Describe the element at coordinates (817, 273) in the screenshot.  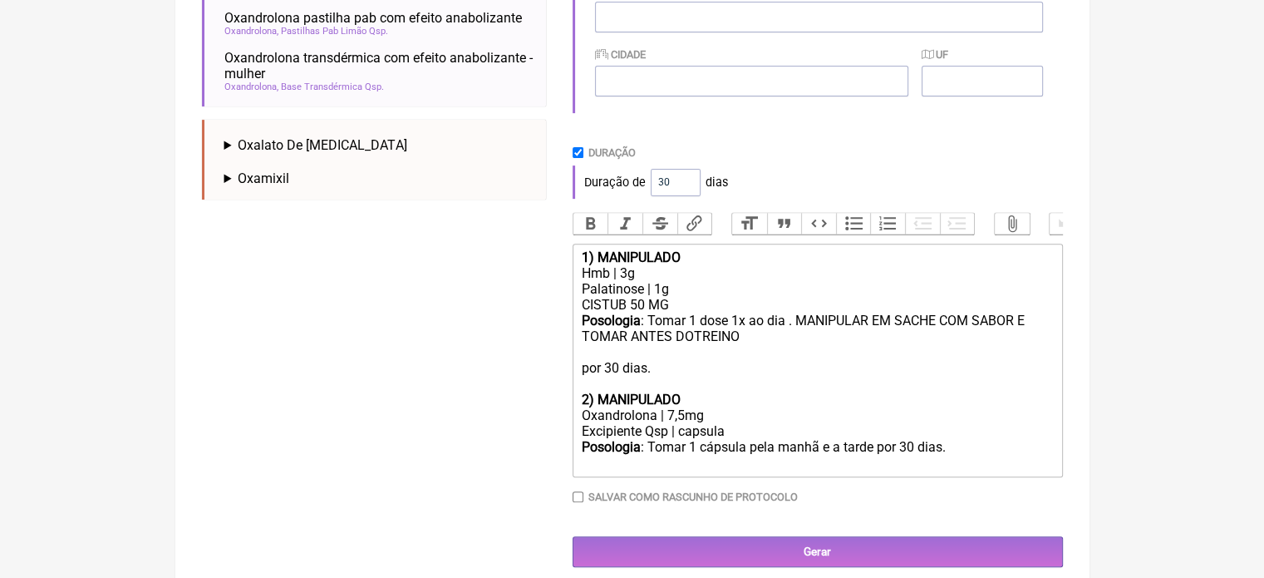
I see `div: Hmb | 3g` at that location.